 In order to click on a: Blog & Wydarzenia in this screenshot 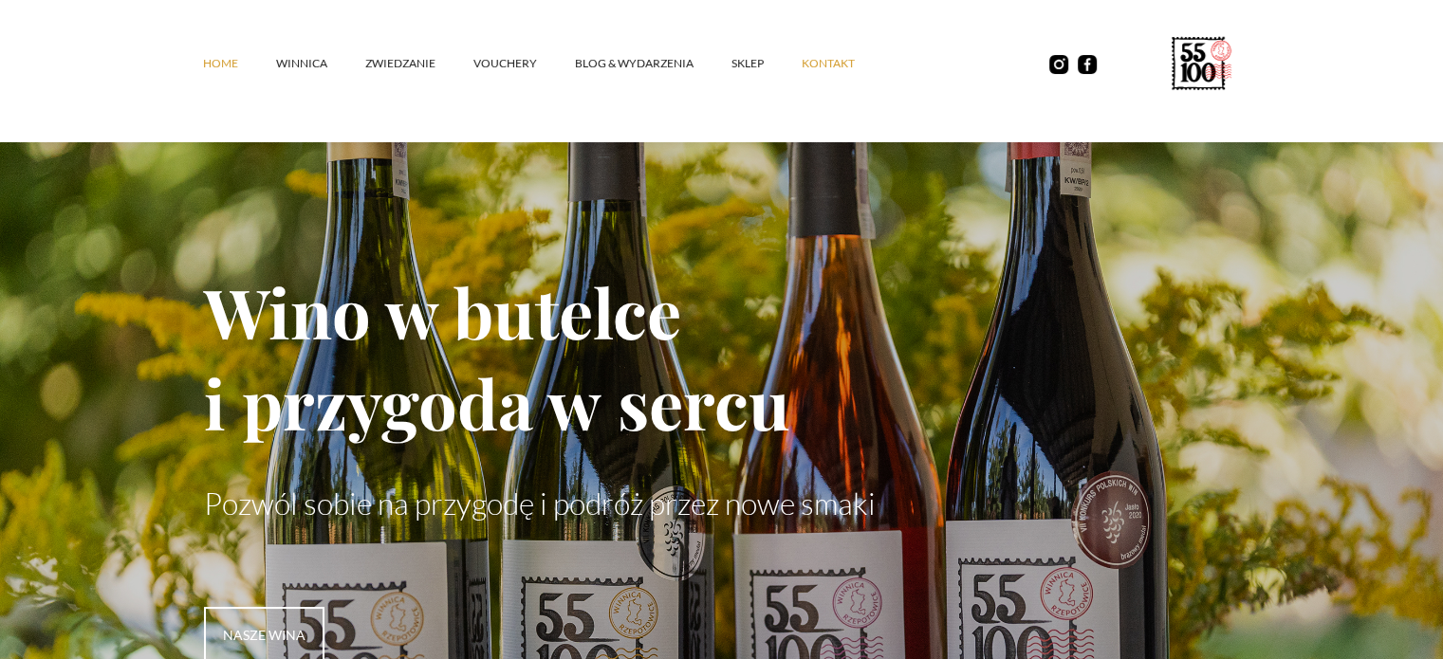, I will do `click(653, 64)`.